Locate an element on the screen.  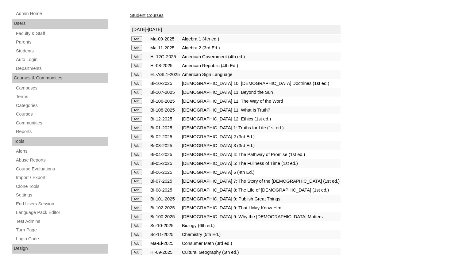
td: Hi-12G-2025 is located at coordinates (165, 57).